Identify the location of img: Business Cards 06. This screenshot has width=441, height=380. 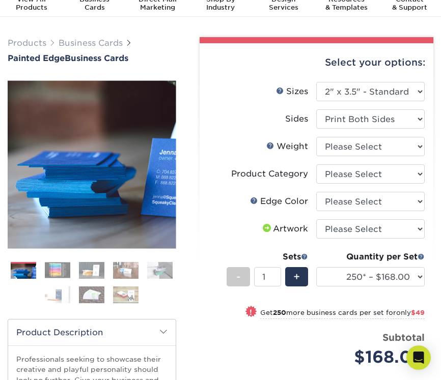
(58, 295).